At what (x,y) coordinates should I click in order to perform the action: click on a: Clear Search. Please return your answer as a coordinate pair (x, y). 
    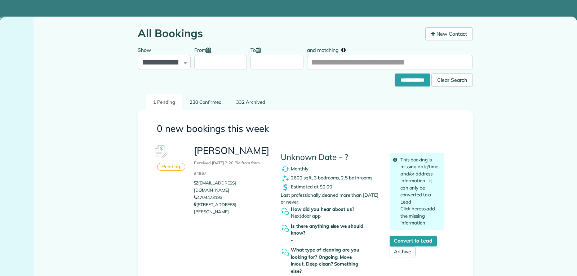
    Looking at the image, I should click on (452, 77).